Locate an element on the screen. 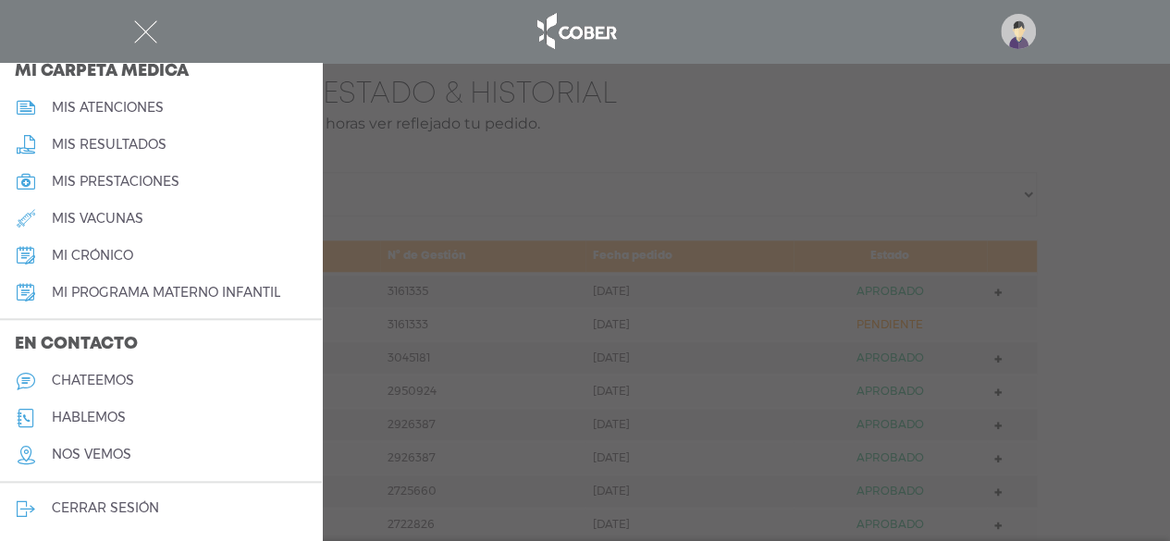 The height and width of the screenshot is (541, 1170). h5: nos vemos is located at coordinates (92, 454).